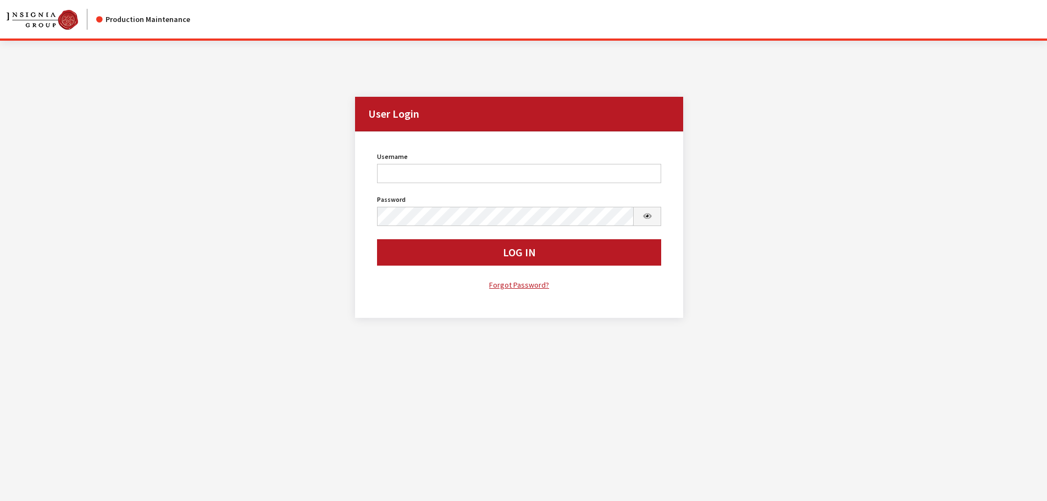 Image resolution: width=1047 pixels, height=501 pixels. What do you see at coordinates (42, 20) in the screenshot?
I see `img: Catalog Maintenance` at bounding box center [42, 20].